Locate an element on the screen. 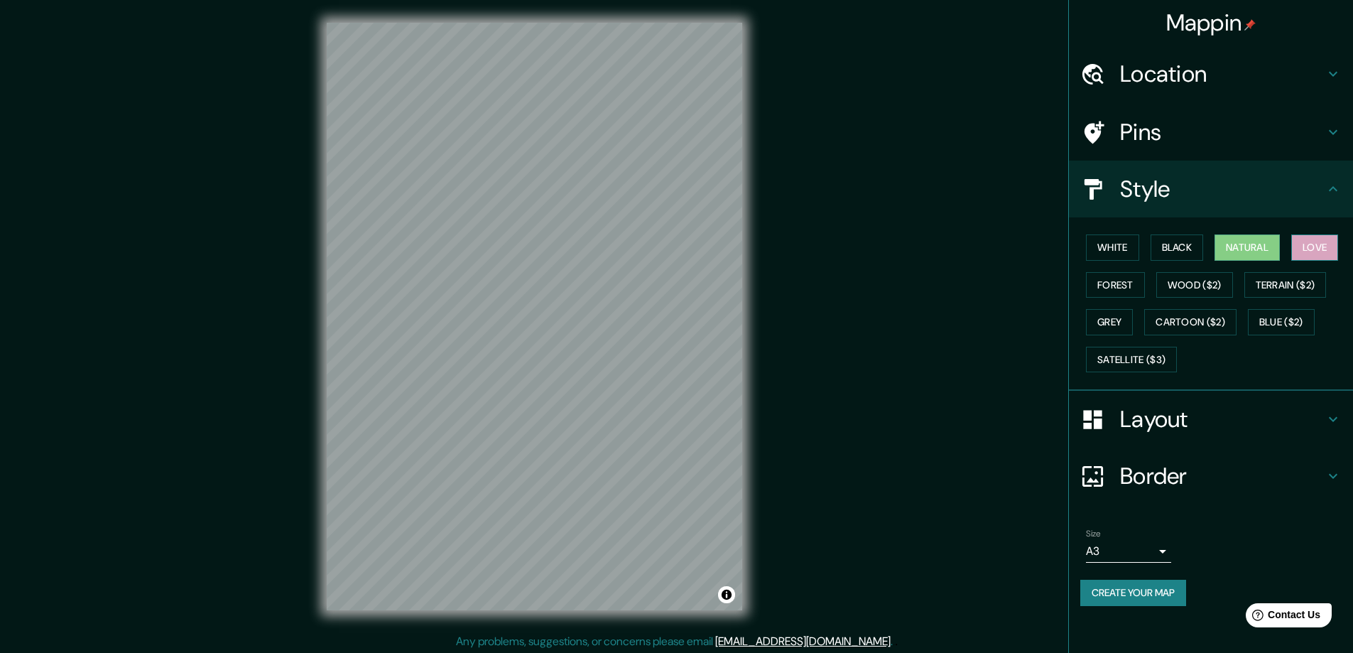 The width and height of the screenshot is (1353, 653). button: Natural is located at coordinates (1247, 247).